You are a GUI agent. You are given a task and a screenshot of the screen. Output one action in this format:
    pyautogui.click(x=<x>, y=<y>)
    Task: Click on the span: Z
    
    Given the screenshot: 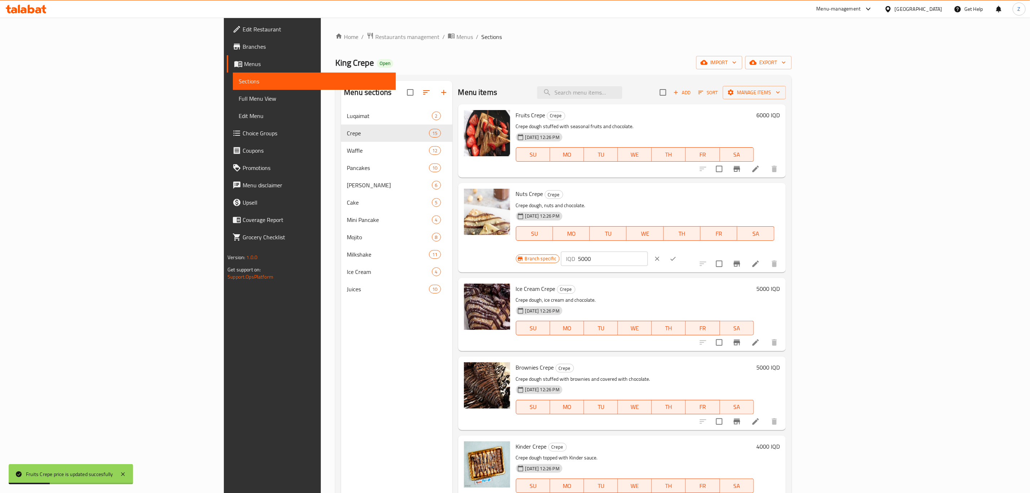 What is the action you would take?
    pyautogui.click(x=1020, y=9)
    